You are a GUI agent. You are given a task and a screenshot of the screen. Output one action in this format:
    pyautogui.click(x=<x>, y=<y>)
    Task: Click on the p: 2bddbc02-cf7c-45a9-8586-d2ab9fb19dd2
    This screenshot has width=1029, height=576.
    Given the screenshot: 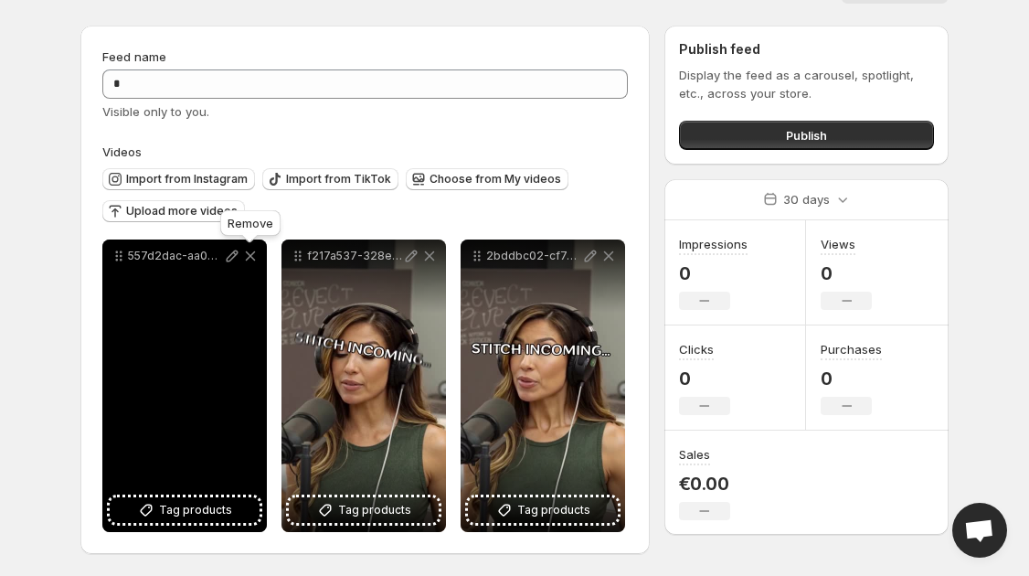 What is the action you would take?
    pyautogui.click(x=534, y=256)
    